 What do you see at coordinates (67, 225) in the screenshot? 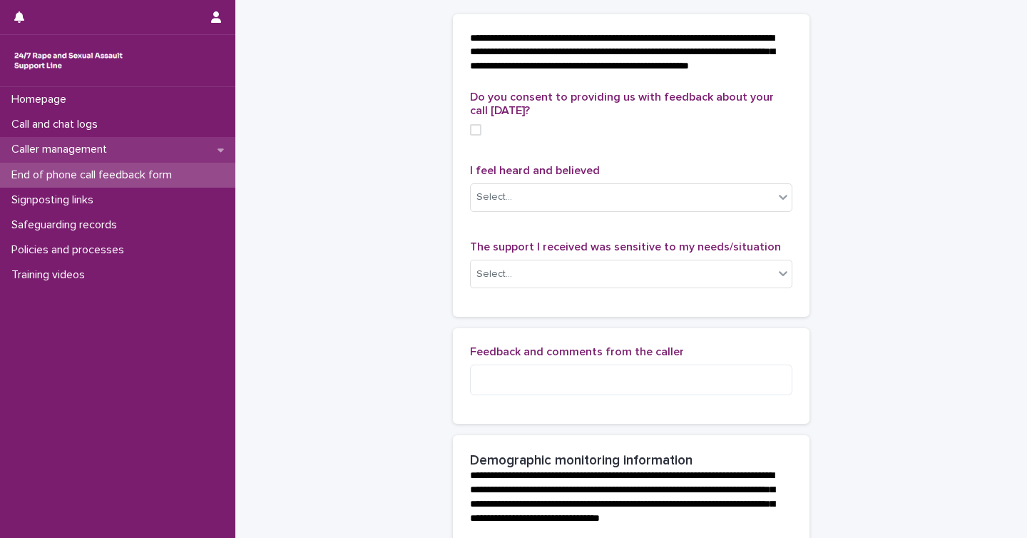
I see `p: Safeguarding records` at bounding box center [67, 225].